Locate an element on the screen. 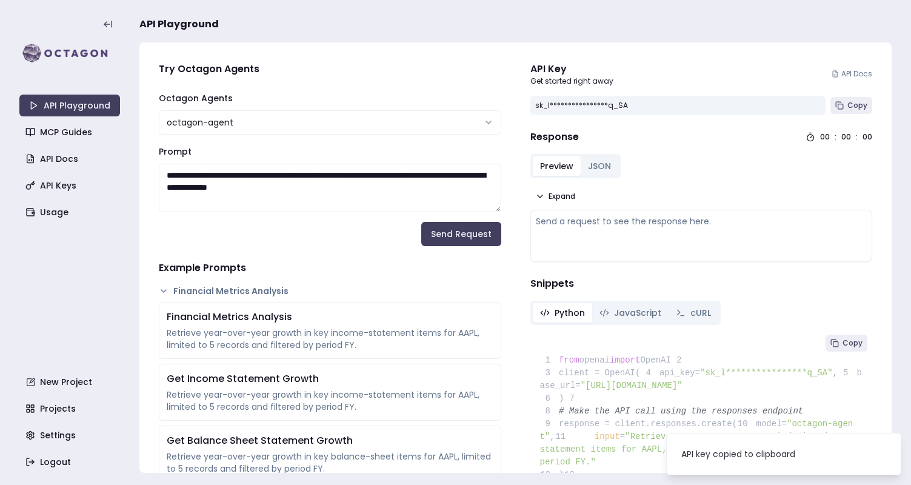 This screenshot has width=911, height=485. a: API Keys is located at coordinates (71, 185).